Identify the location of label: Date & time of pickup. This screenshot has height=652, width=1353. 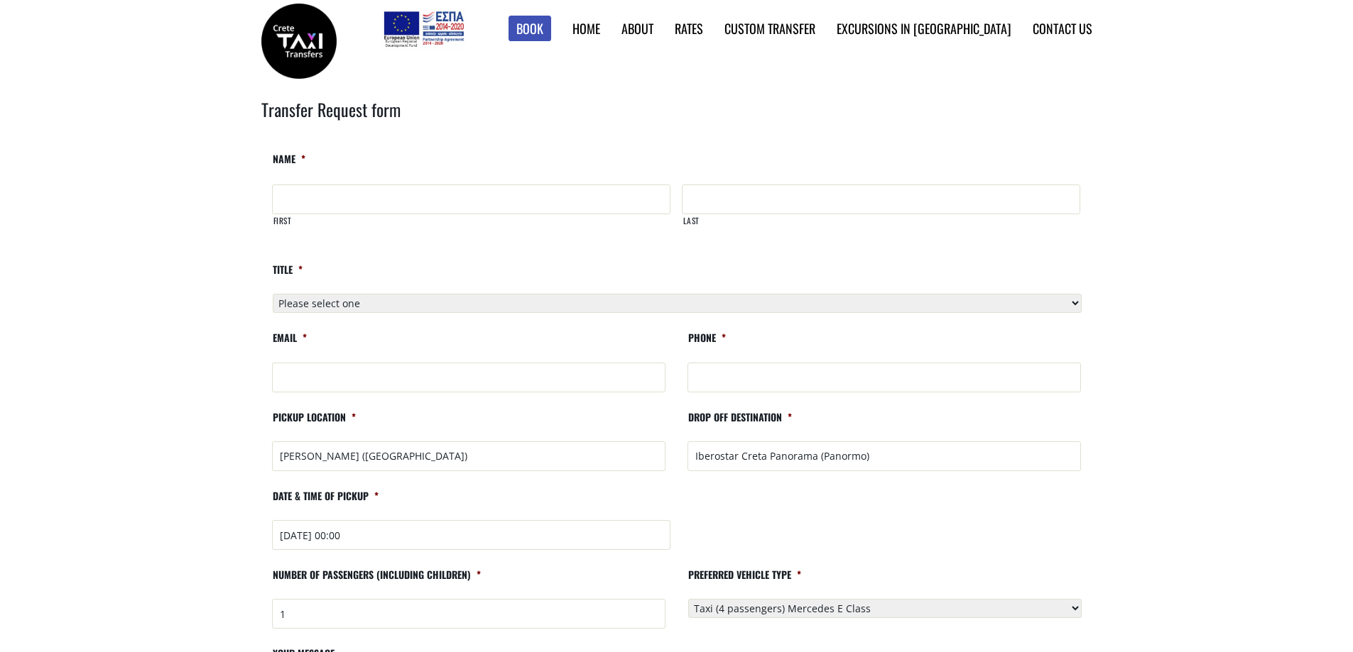
(325, 502).